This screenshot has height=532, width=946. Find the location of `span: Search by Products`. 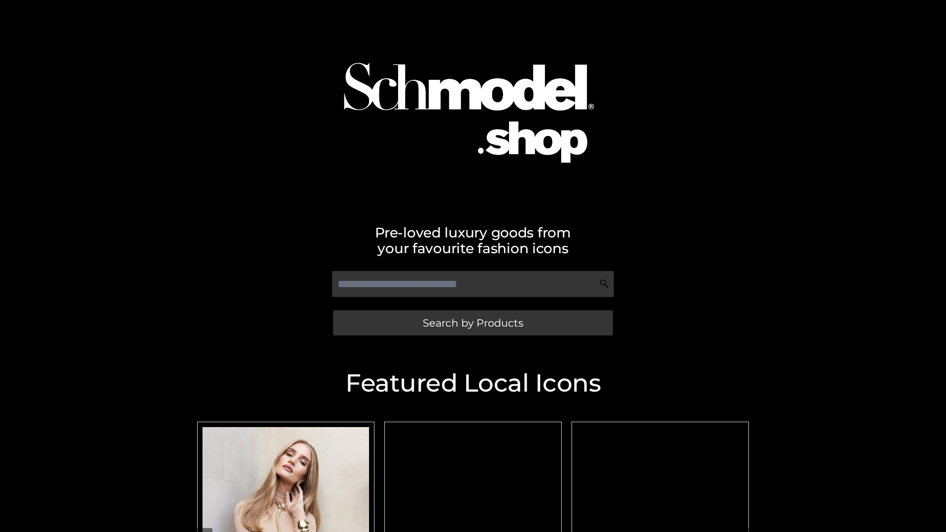

span: Search by Products is located at coordinates (473, 323).